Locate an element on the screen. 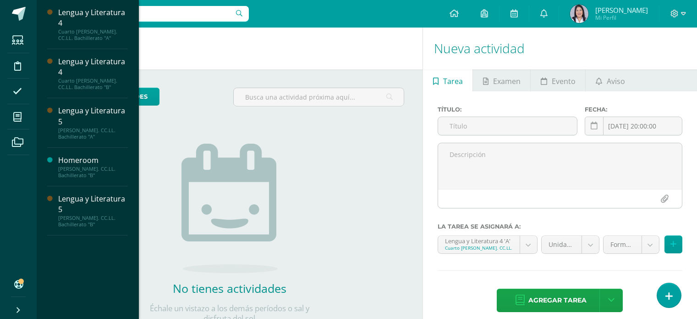 Image resolution: width=697 pixels, height=319 pixels. h1: Actividades is located at coordinates (230, 48).